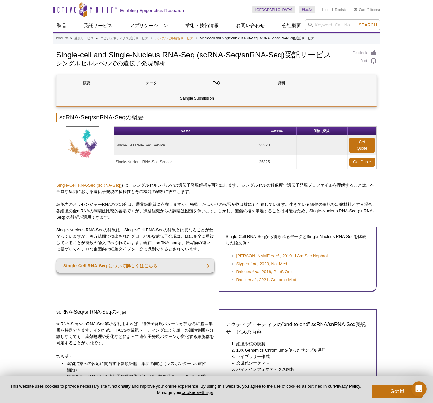 This screenshot has height=403, width=433. Describe the element at coordinates (174, 38) in the screenshot. I see `a: シングルセル解析サービス` at that location.